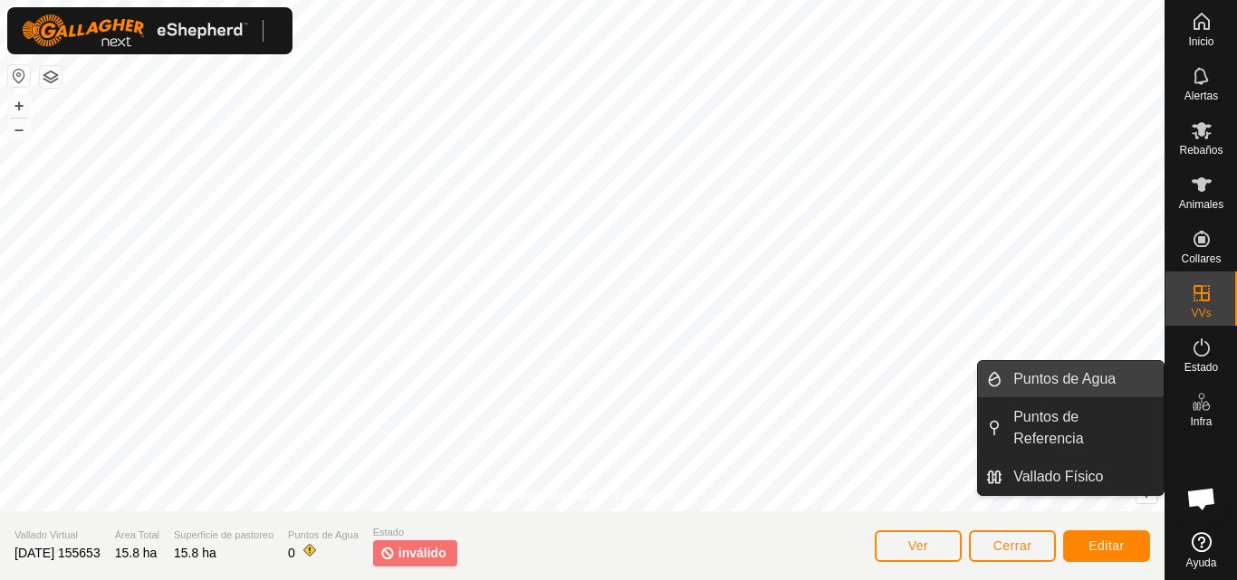 The image size is (1237, 580). I want to click on span: Vallado Físico, so click(1058, 477).